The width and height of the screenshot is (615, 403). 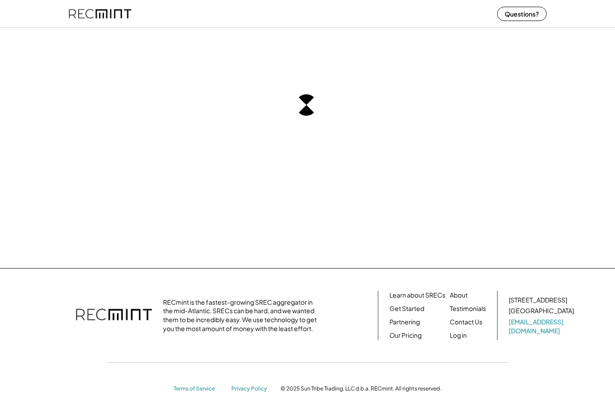 I want to click on a: Privacy Policy, so click(x=252, y=389).